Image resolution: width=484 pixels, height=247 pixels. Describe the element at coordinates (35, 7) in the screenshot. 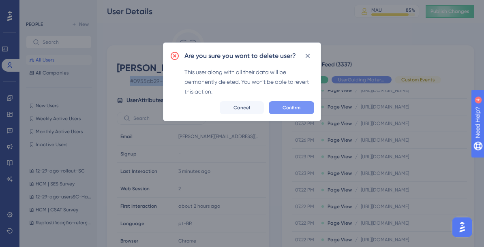

I see `span: Need Help?` at that location.